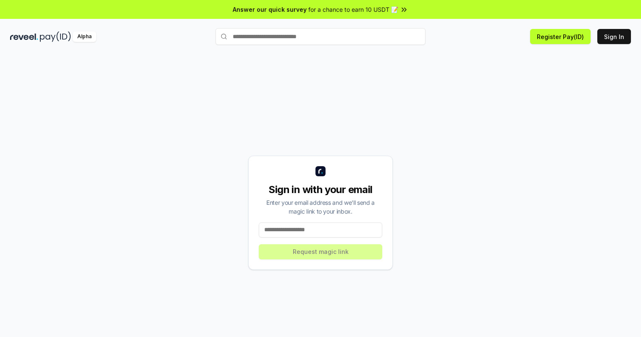  What do you see at coordinates (84, 37) in the screenshot?
I see `div: Alpha` at bounding box center [84, 37].